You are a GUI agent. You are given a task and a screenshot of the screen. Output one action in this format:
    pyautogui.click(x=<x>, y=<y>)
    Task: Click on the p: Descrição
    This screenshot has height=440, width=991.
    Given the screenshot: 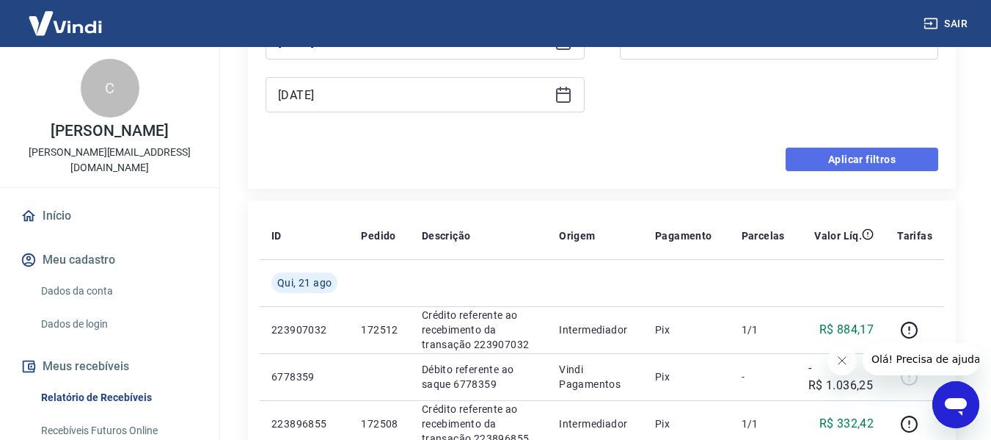 What is the action you would take?
    pyautogui.click(x=446, y=236)
    